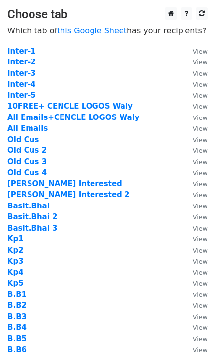 This screenshot has height=352, width=215. I want to click on strong: 10FREE+ CENCLE LOGOS Waly, so click(70, 106).